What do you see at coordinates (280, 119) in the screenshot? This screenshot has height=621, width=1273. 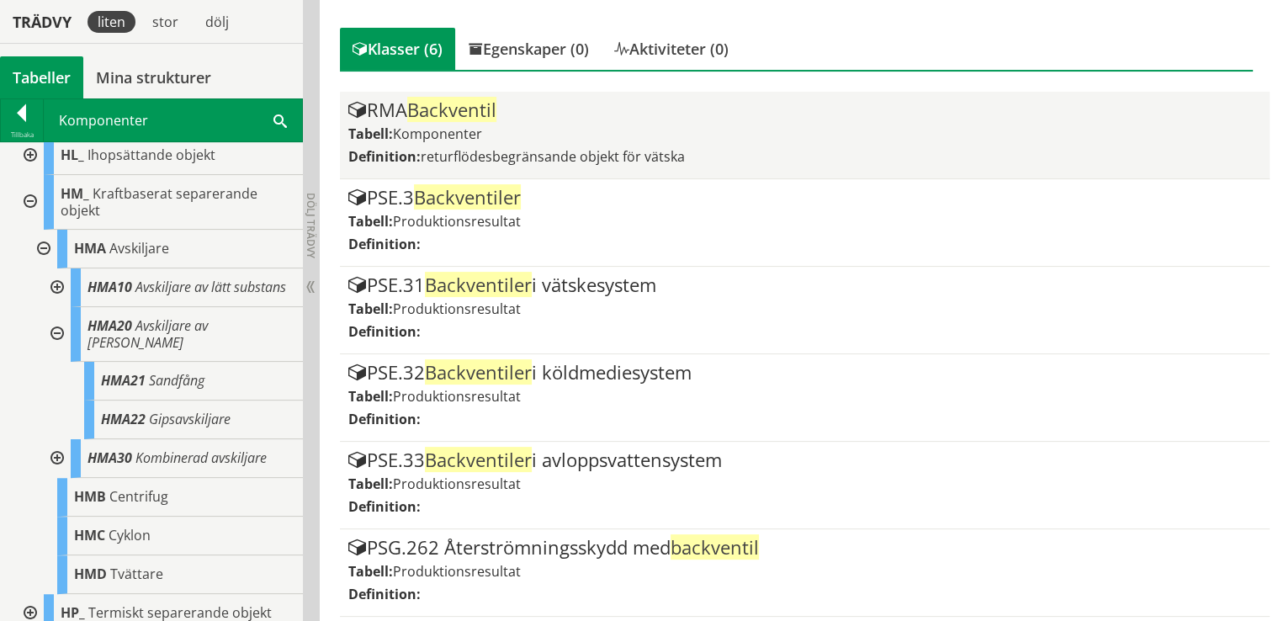 I see `span: Sök i tabellen` at bounding box center [280, 119].